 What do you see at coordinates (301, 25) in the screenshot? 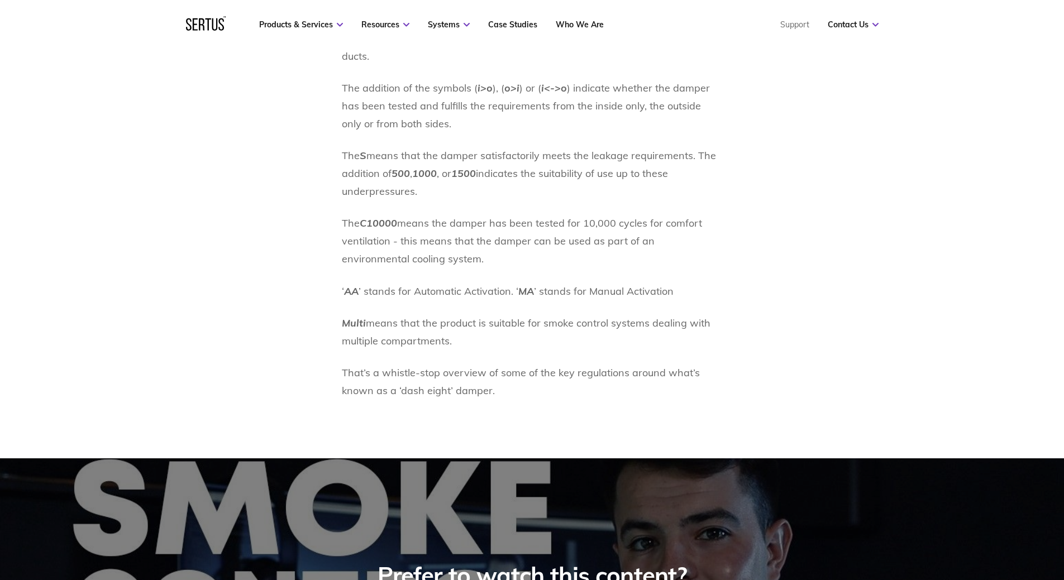
I see `a: Products & Services` at bounding box center [301, 25].